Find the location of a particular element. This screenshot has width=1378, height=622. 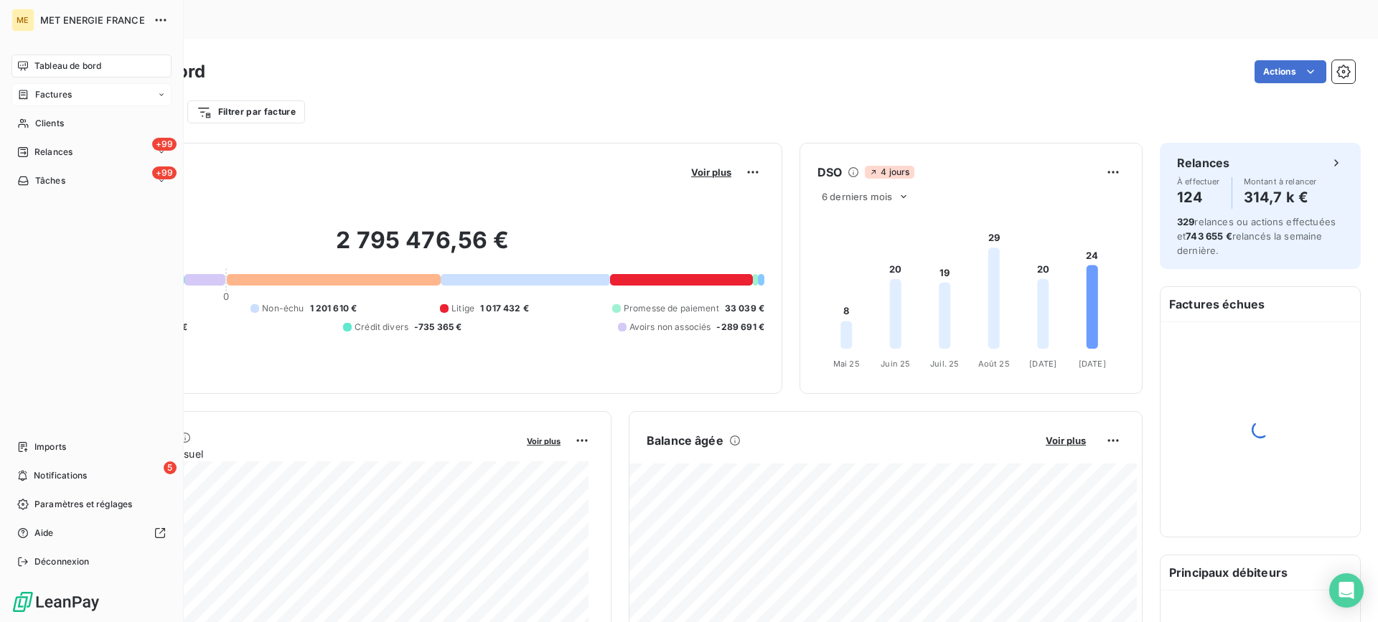

h6: Factures échues is located at coordinates (1260, 304).